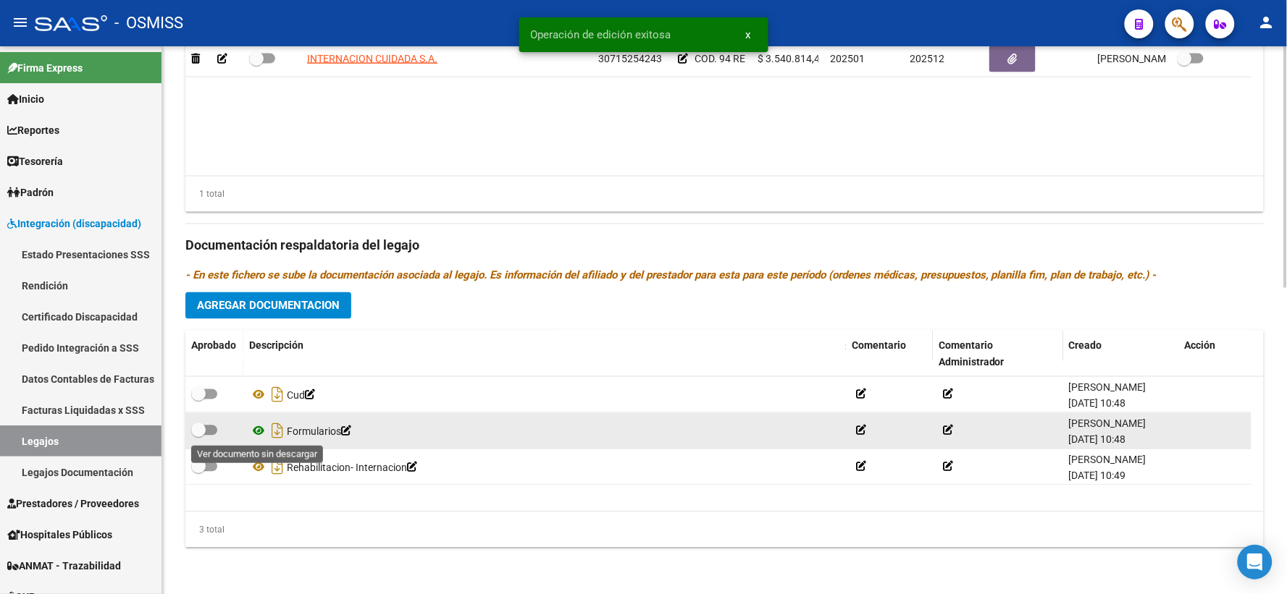  Describe the element at coordinates (1255, 563) in the screenshot. I see `div: Open Intercom Messenger` at that location.